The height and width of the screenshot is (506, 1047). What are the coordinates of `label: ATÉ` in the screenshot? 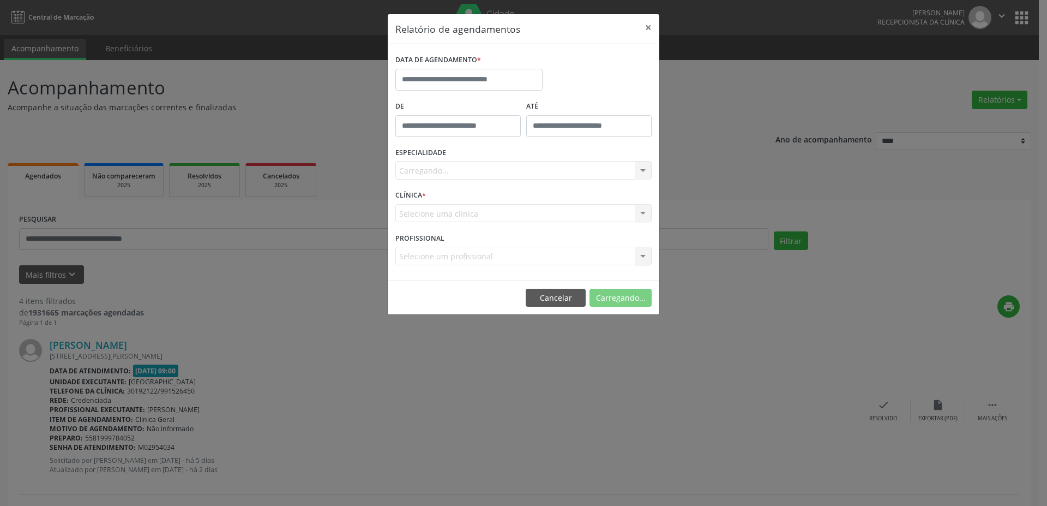 It's located at (589, 106).